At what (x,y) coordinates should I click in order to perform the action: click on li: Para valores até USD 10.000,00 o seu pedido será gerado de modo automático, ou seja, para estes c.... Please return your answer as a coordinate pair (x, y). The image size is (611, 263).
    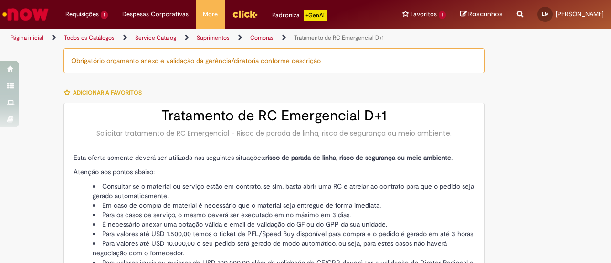
    Looking at the image, I should click on (284, 248).